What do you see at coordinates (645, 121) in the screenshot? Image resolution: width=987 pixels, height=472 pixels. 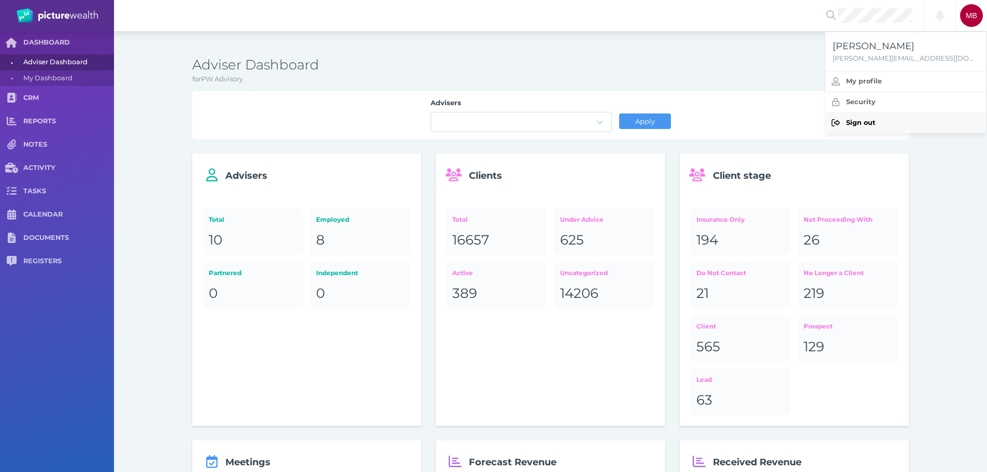 I see `button: Apply` at bounding box center [645, 121].